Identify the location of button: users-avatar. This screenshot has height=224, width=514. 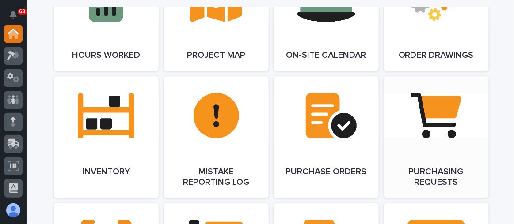
(13, 211).